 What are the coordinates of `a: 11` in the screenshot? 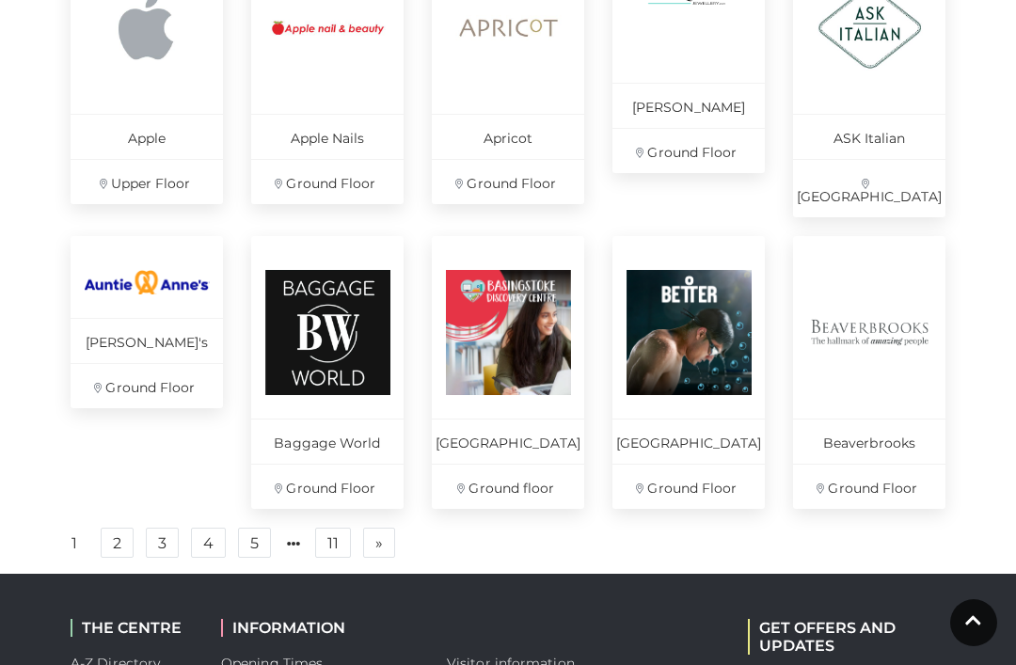 It's located at (333, 543).